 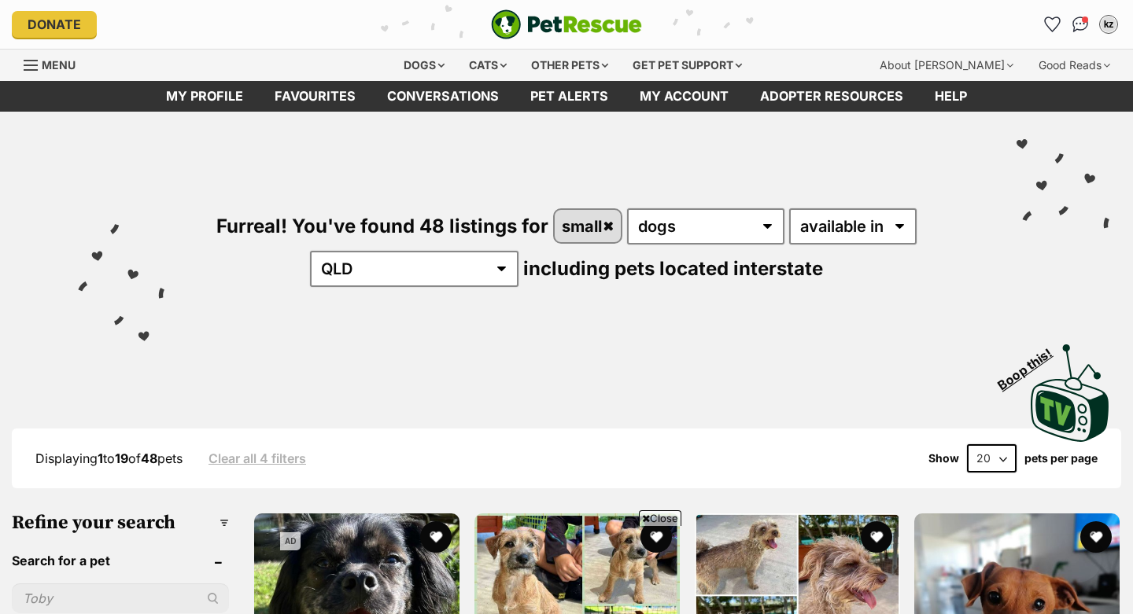 What do you see at coordinates (120, 523) in the screenshot?
I see `h3: Refine your search` at bounding box center [120, 523].